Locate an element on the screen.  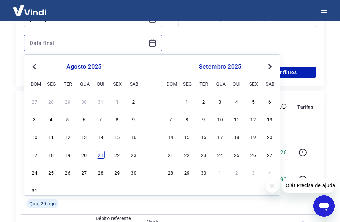
div: Choose sexta-feira, 19 de setembro de 2025 is located at coordinates (253, 137).